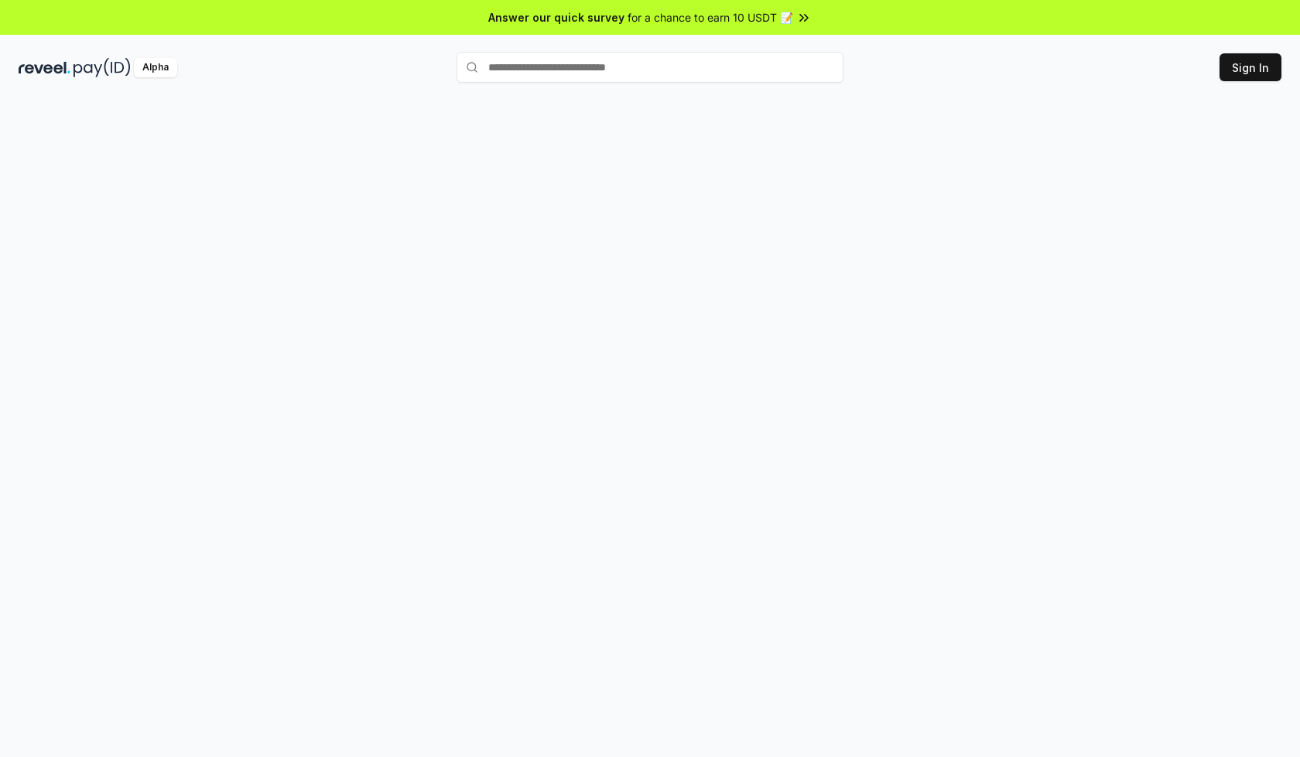  What do you see at coordinates (155, 67) in the screenshot?
I see `div: Alpha` at bounding box center [155, 67].